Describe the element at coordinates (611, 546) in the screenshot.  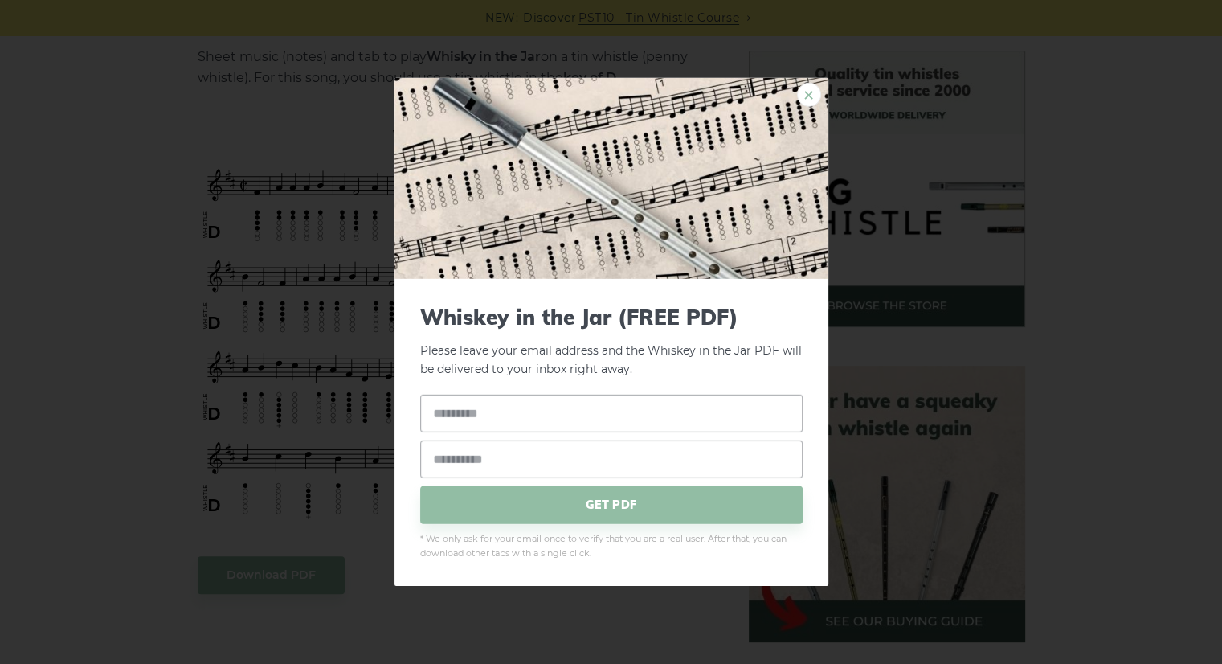
I see `span: * We only ask for your email once to verify that you are a real user. After that, you can downloa...` at that location.